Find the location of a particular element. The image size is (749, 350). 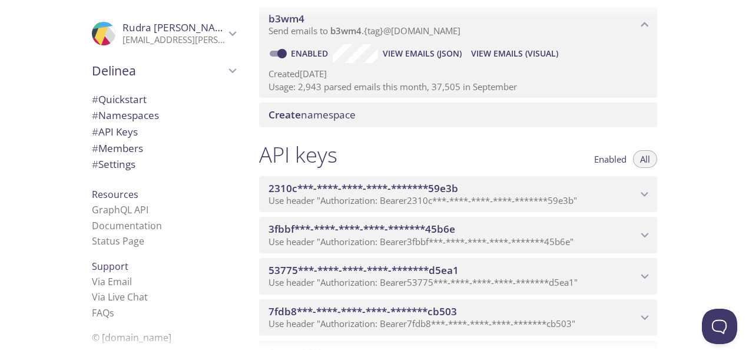

h1: API keys is located at coordinates (298, 154).